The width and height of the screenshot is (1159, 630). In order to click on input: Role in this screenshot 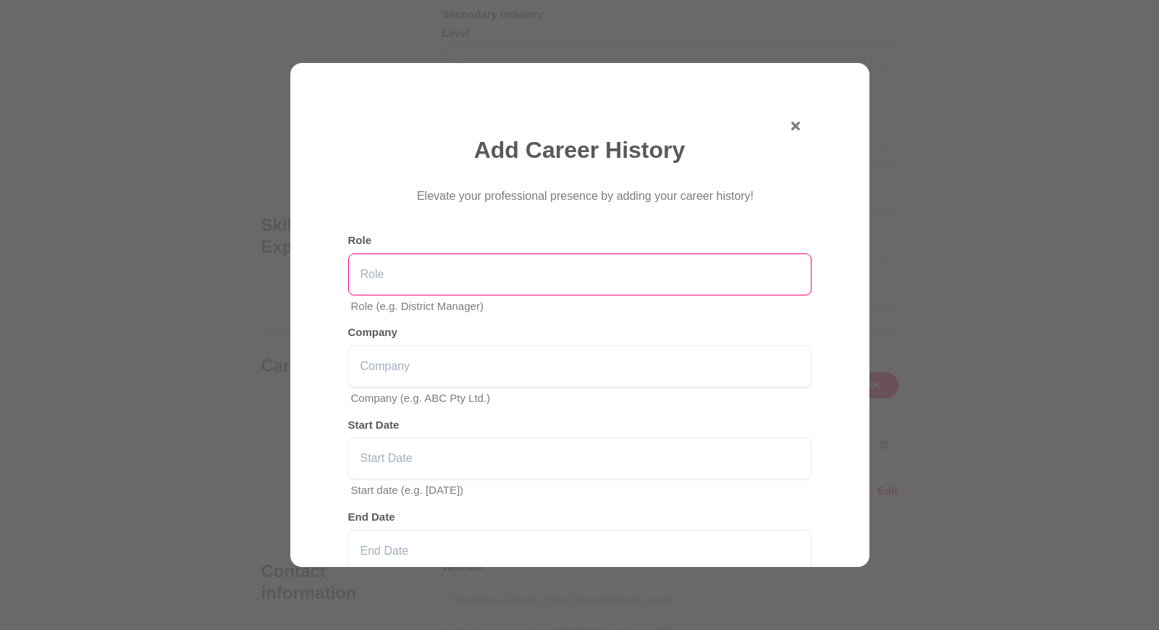, I will do `click(580, 274)`.